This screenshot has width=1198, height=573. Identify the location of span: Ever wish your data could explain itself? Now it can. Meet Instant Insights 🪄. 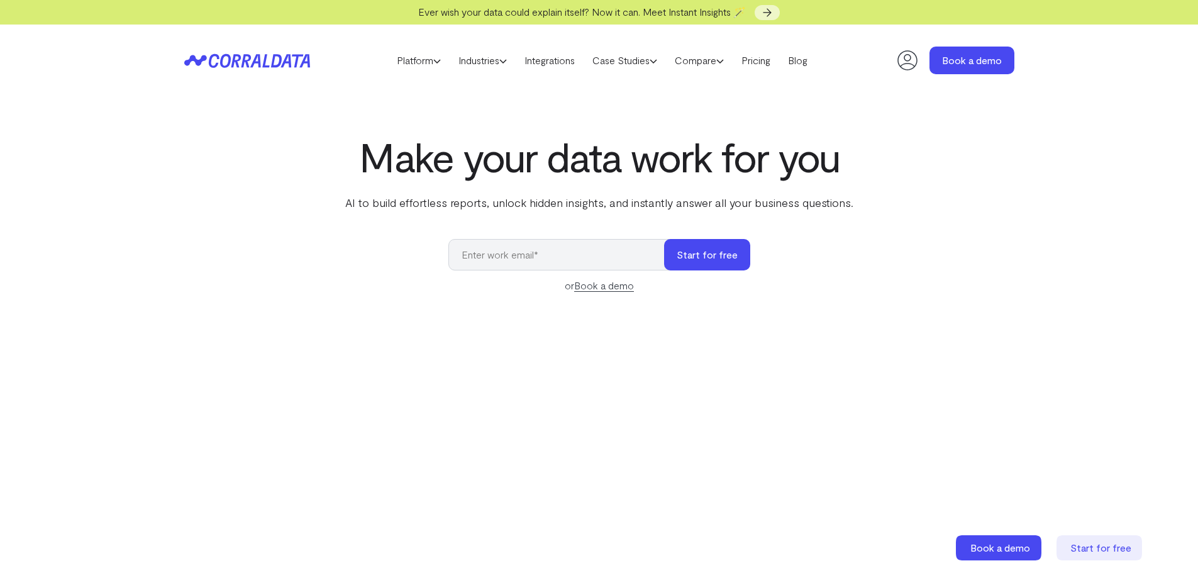
(582, 11).